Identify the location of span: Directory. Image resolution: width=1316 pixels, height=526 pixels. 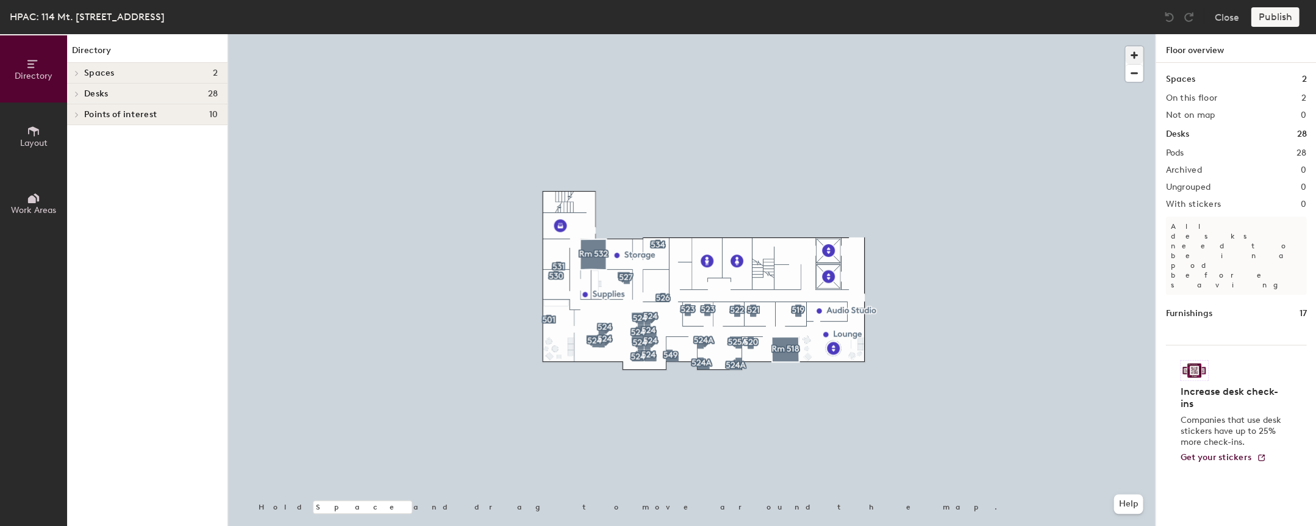
(34, 76).